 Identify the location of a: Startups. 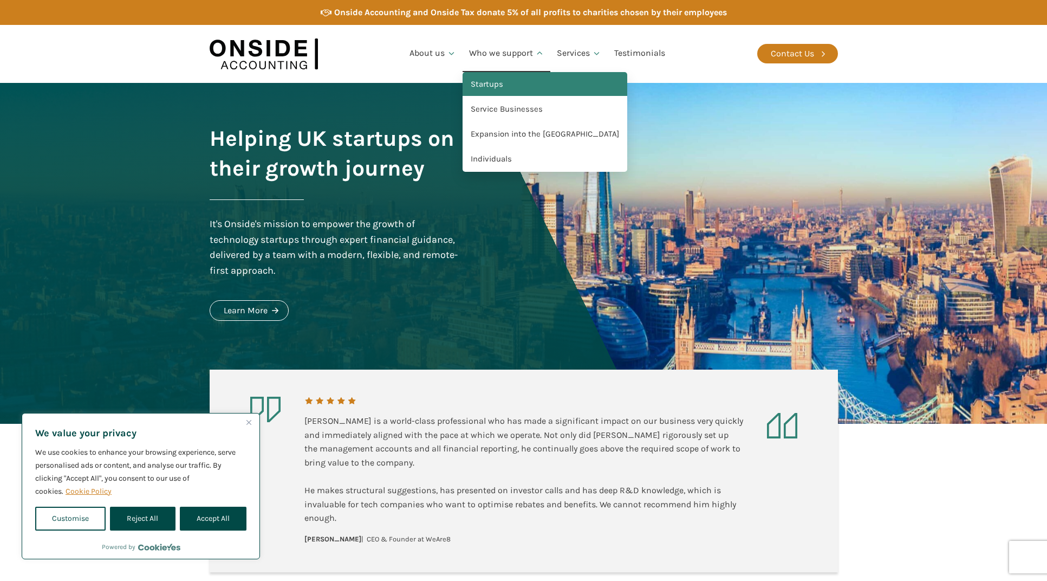
(545, 85).